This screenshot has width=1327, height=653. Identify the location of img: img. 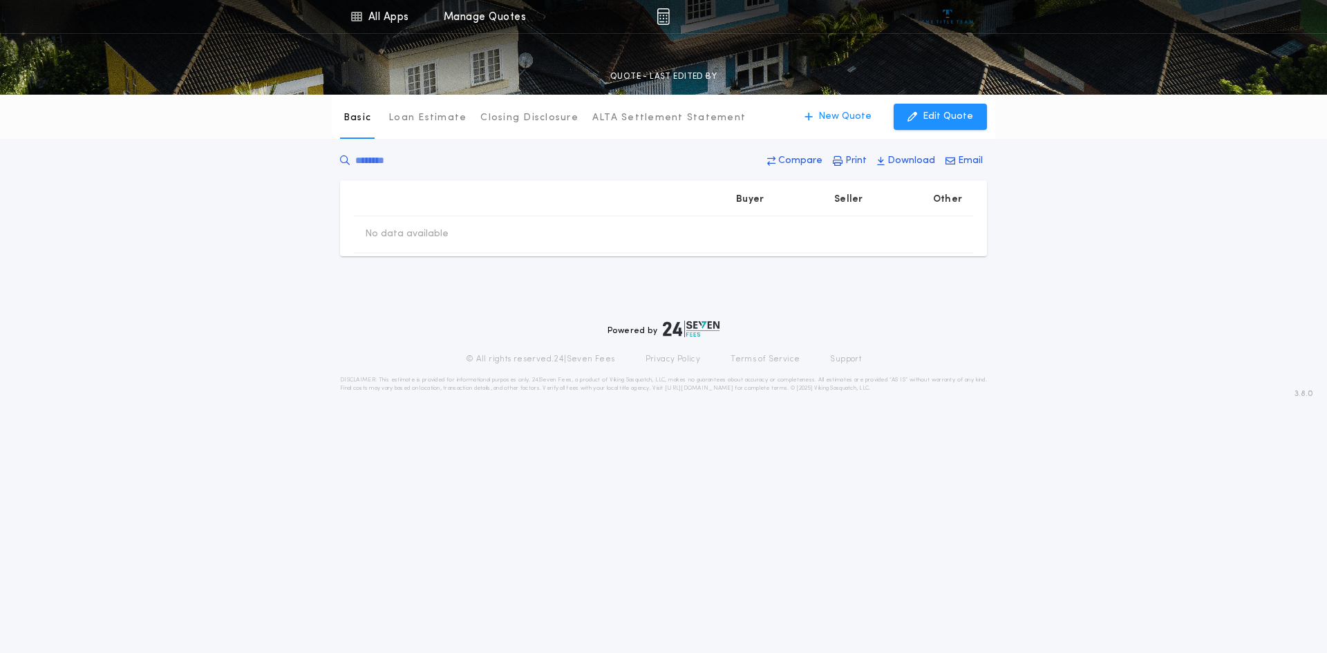
(663, 17).